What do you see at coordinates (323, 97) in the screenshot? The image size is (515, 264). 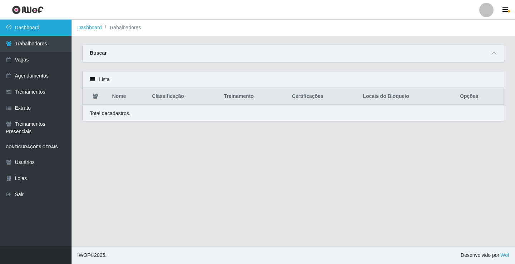 I see `th: Certificações` at bounding box center [323, 97].